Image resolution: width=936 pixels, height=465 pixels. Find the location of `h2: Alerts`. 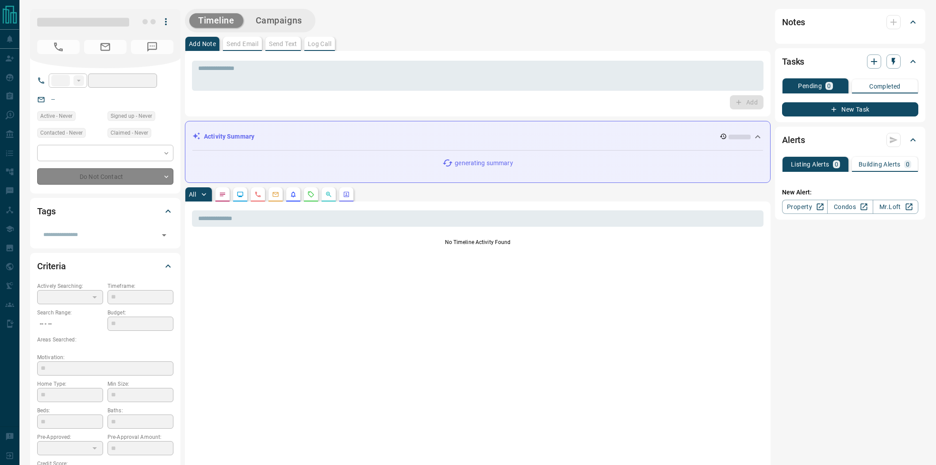

h2: Alerts is located at coordinates (794, 140).